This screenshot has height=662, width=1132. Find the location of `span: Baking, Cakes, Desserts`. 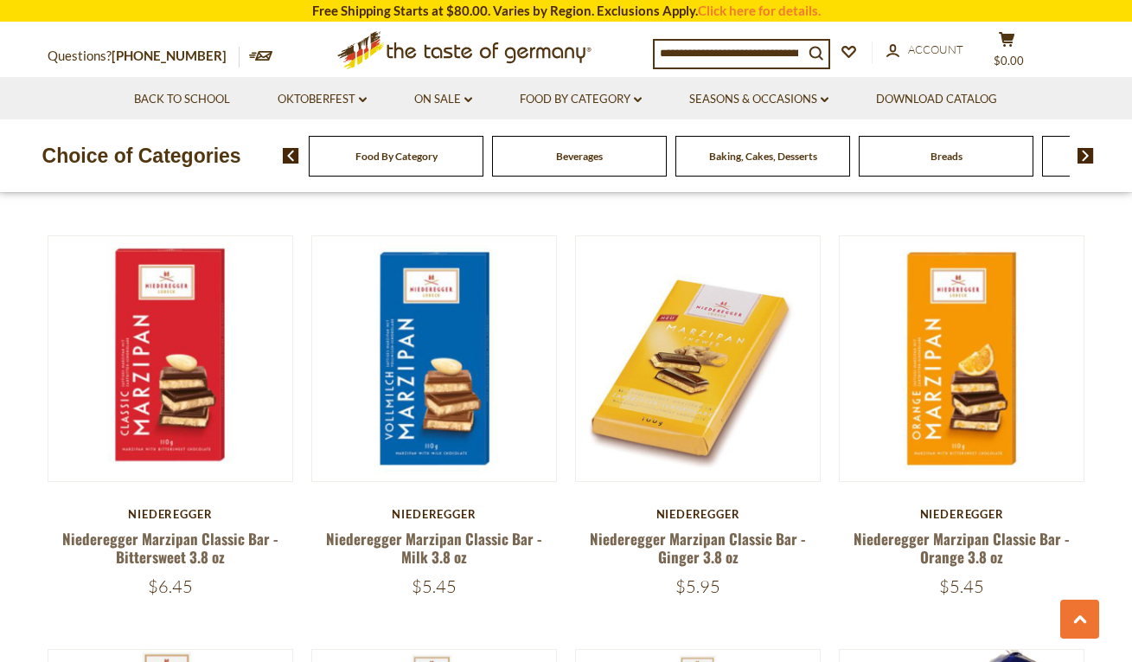

span: Baking, Cakes, Desserts is located at coordinates (763, 156).